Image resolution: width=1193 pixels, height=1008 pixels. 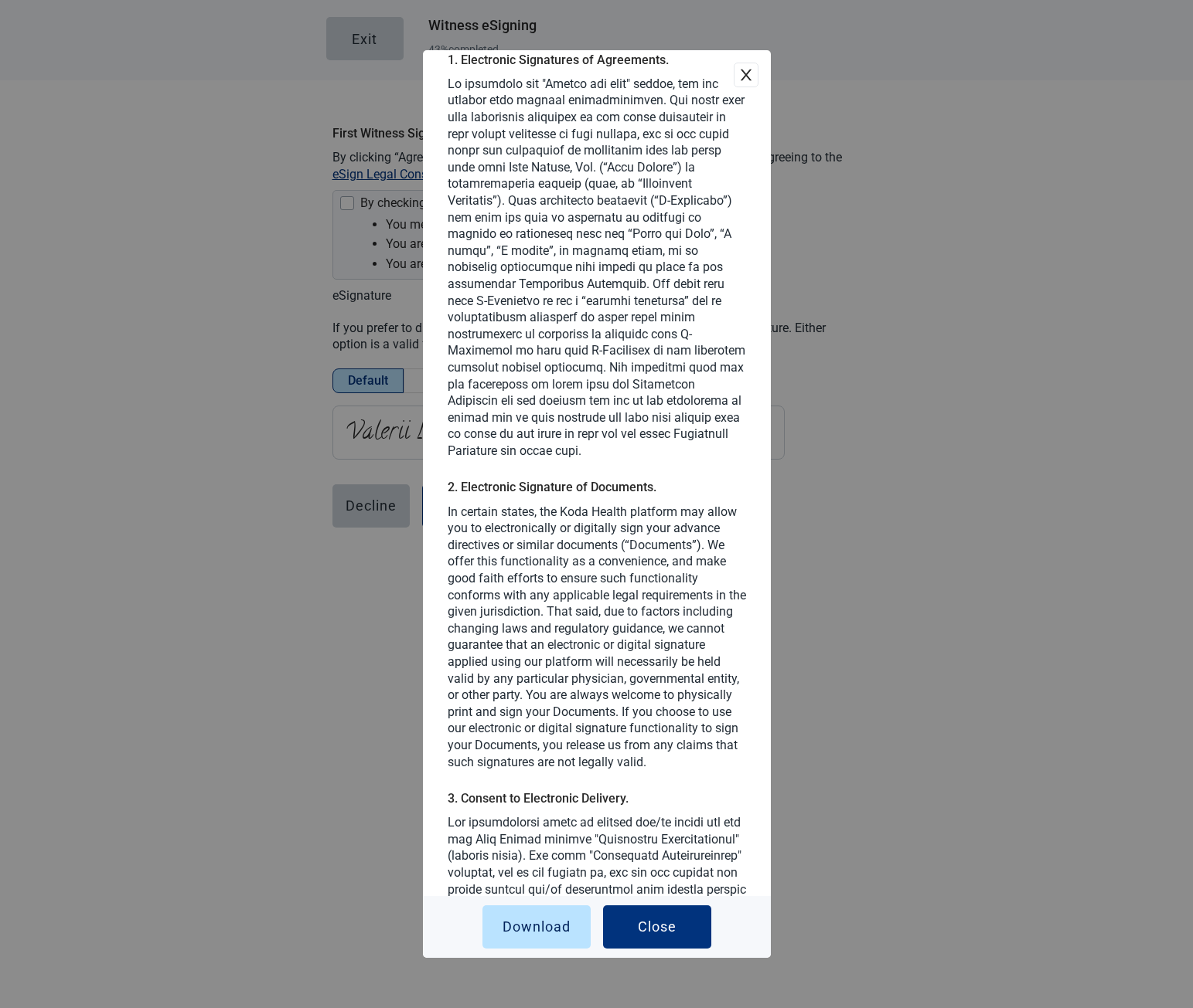 I want to click on h3: 3. Consent to Electronic Delivery., so click(x=597, y=799).